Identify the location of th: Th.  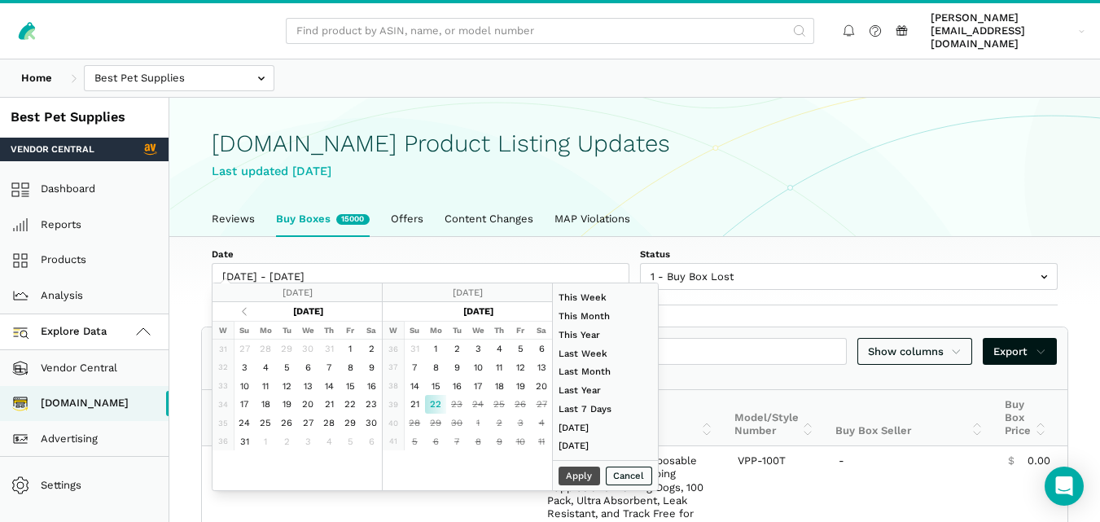
(499, 330).